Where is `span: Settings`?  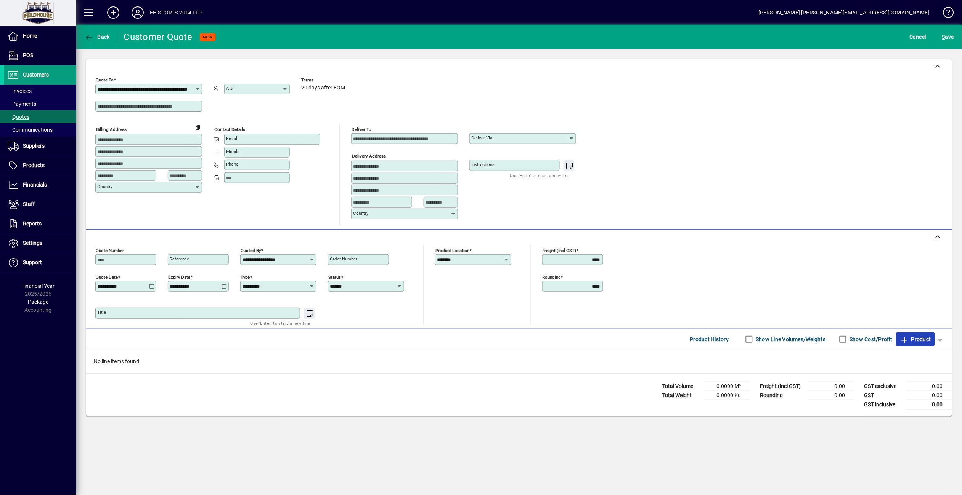 span: Settings is located at coordinates (32, 243).